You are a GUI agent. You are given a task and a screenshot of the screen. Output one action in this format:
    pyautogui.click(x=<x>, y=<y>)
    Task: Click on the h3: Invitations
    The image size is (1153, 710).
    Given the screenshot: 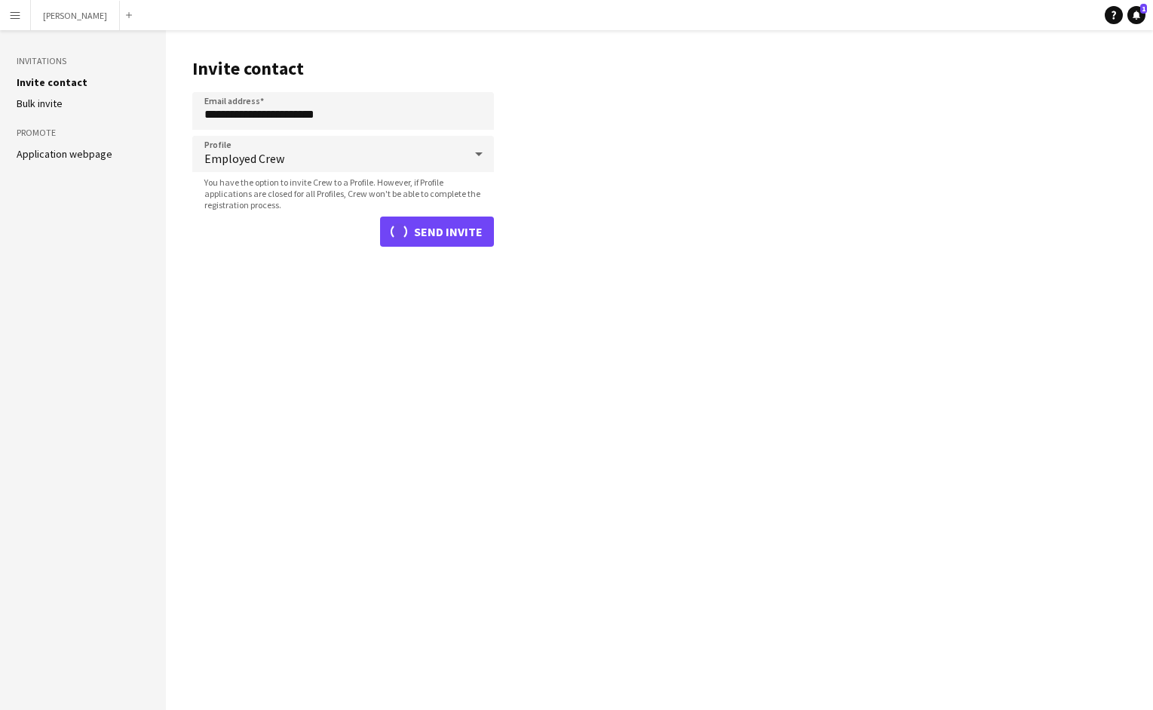 What is the action you would take?
    pyautogui.click(x=83, y=61)
    